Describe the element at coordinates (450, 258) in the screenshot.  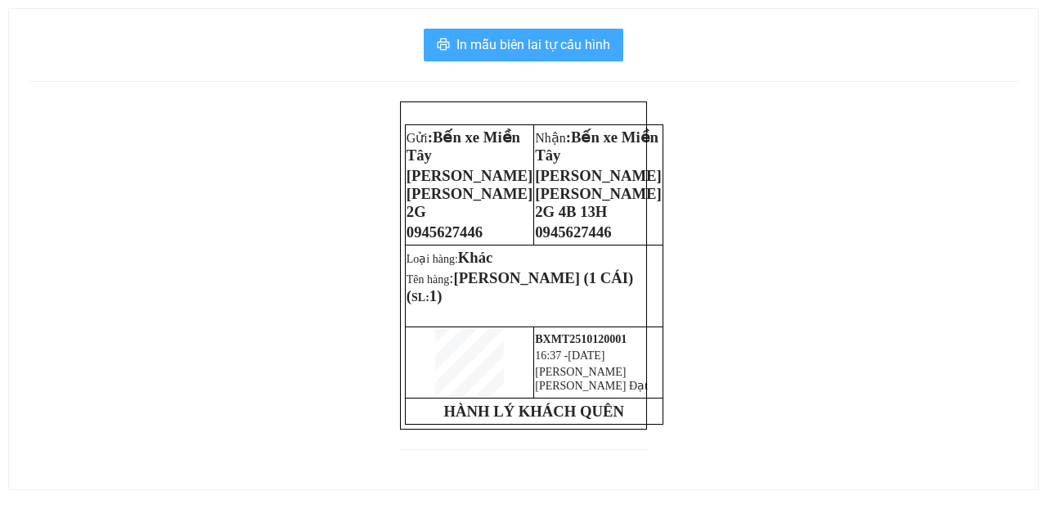
I see `span: Loại hàng:` at that location.